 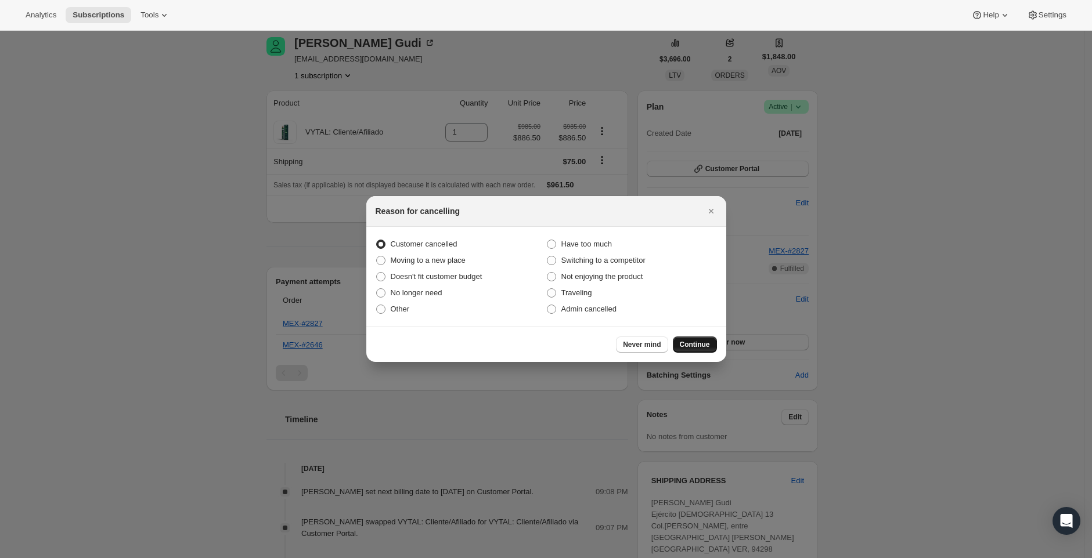 What do you see at coordinates (589, 309) in the screenshot?
I see `span: Admin cancelled` at bounding box center [589, 309].